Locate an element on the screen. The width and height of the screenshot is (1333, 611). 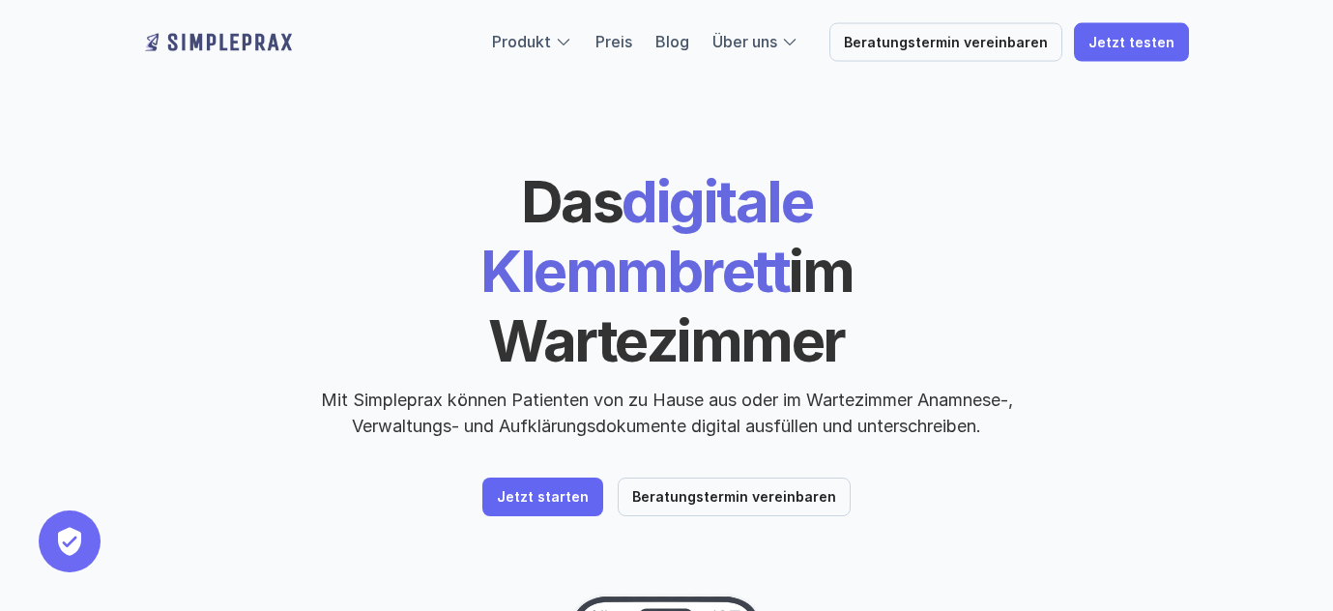
p: Mit Simpleprax können Patienten von zu Hause aus oder im Wartezimmer Anamnese-, Verwaltungs- und ... is located at coordinates (667, 413).